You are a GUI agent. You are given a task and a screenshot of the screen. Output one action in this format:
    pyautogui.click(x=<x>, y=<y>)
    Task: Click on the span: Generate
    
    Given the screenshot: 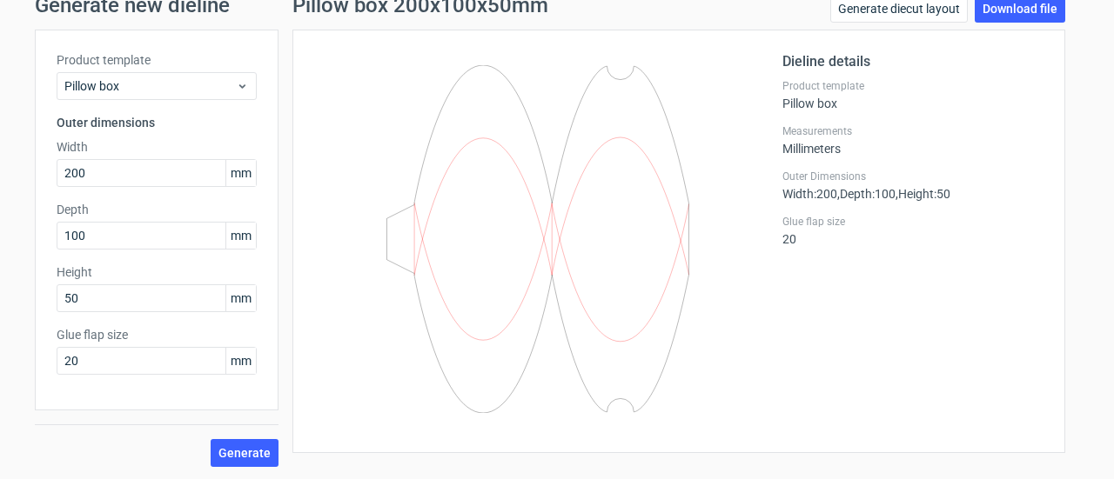 What is the action you would take?
    pyautogui.click(x=245, y=453)
    